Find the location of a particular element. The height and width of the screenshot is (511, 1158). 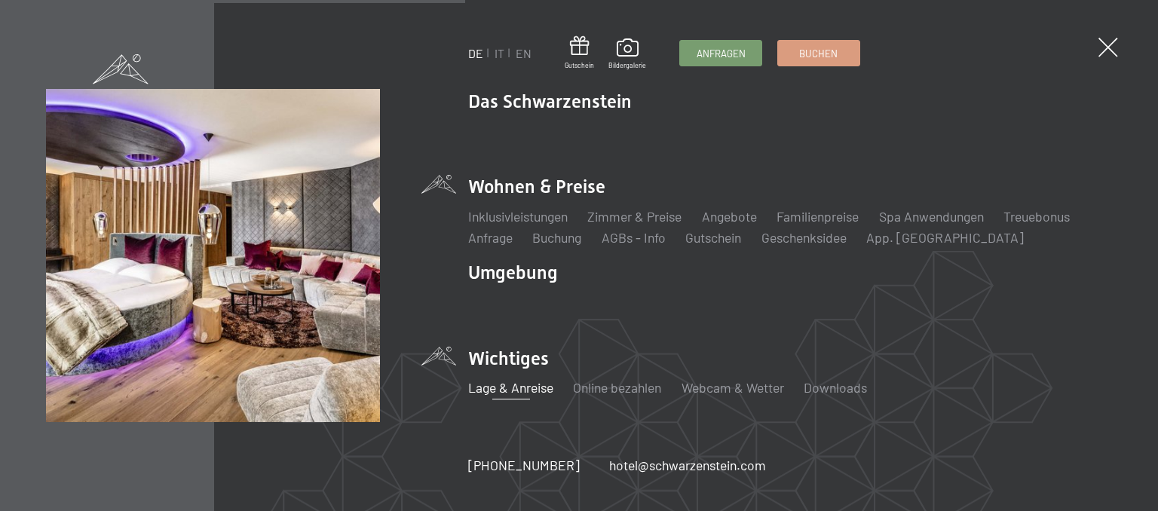

a: Webcam & Wetter is located at coordinates (733, 387).